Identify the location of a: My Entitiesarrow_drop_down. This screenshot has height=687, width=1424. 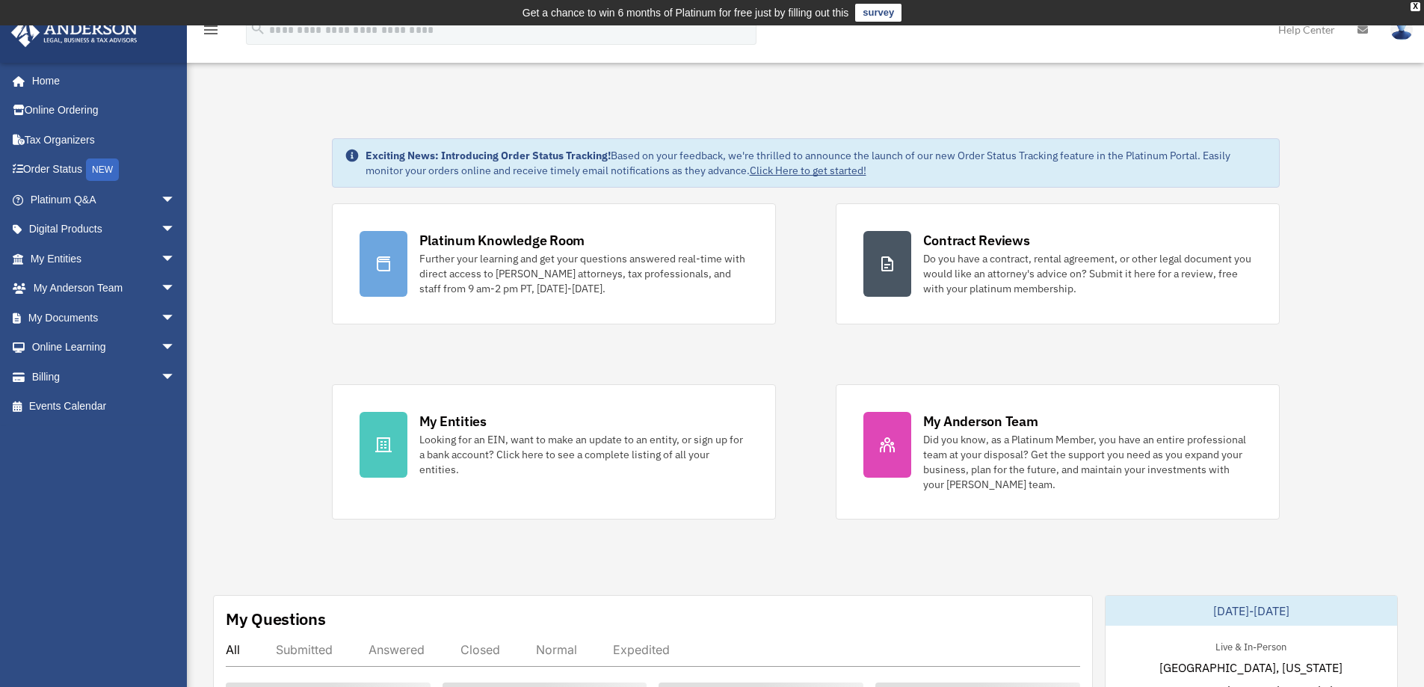
(104, 259).